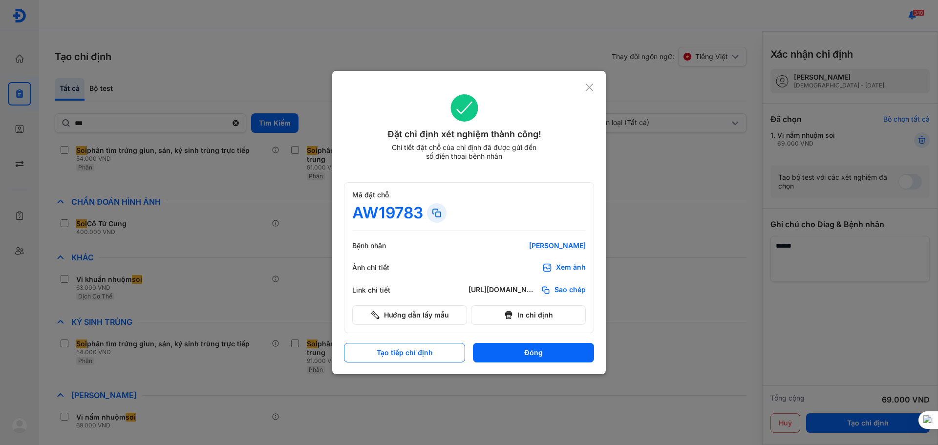 The height and width of the screenshot is (445, 938). Describe the element at coordinates (405, 353) in the screenshot. I see `button: Tạo tiếp chỉ định` at that location.